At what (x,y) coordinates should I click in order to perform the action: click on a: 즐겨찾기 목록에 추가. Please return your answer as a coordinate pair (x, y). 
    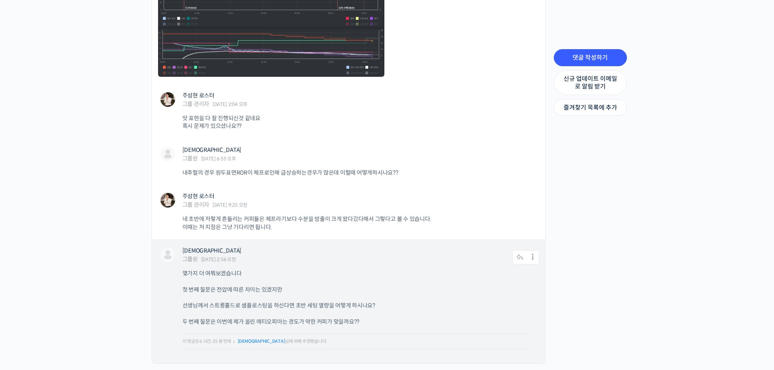
    Looking at the image, I should click on (591, 108).